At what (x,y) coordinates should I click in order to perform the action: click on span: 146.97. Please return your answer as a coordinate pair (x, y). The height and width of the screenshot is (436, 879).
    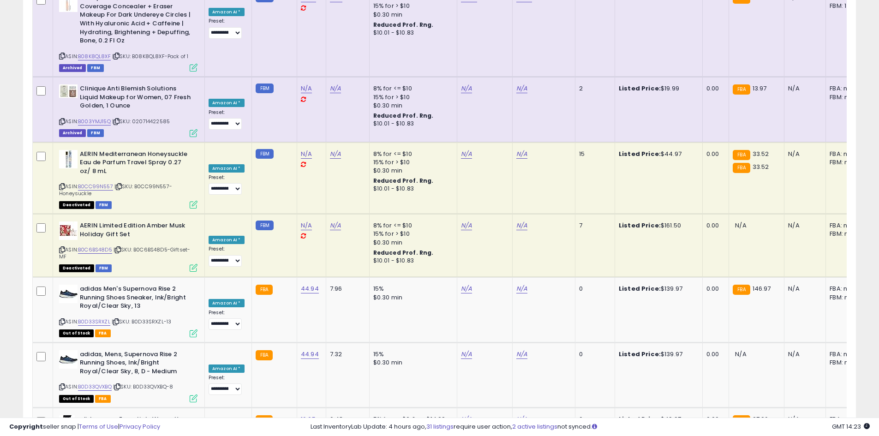
    Looking at the image, I should click on (762, 288).